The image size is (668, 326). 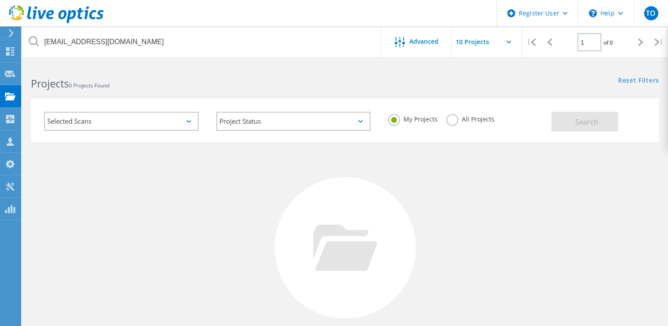 I want to click on a: Reset Filters, so click(x=639, y=81).